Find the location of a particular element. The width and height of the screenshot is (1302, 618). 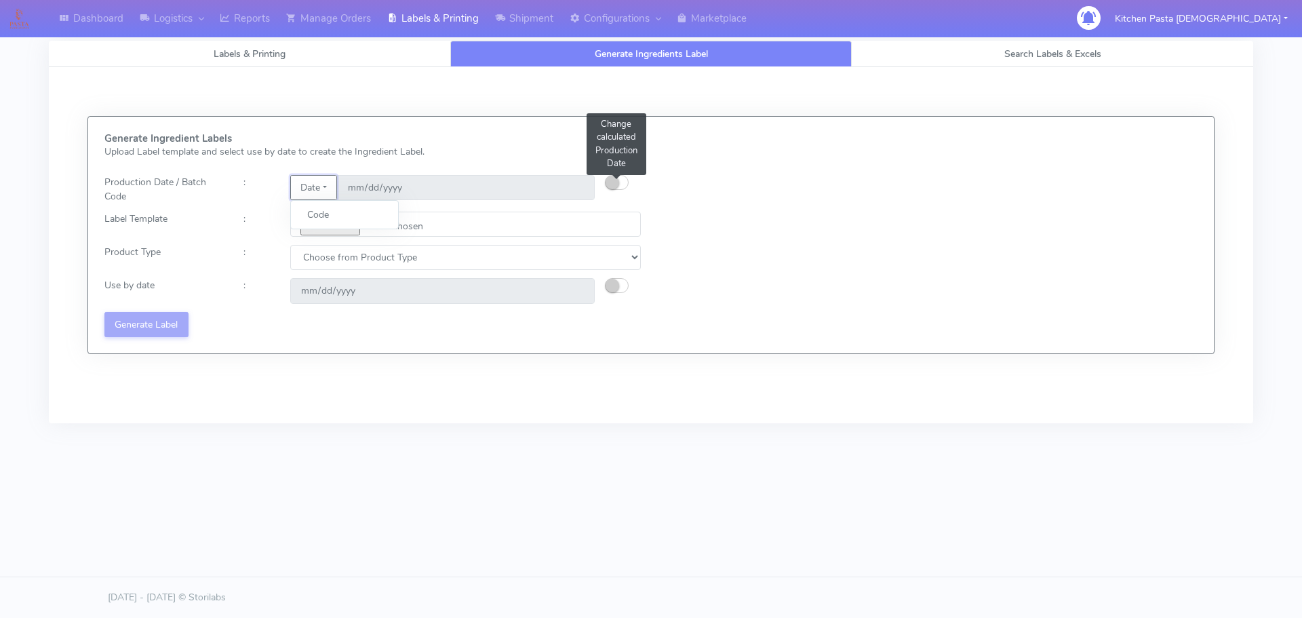

p: Upload Label template and select use by date to create the Ingredient Label. is located at coordinates (372, 151).